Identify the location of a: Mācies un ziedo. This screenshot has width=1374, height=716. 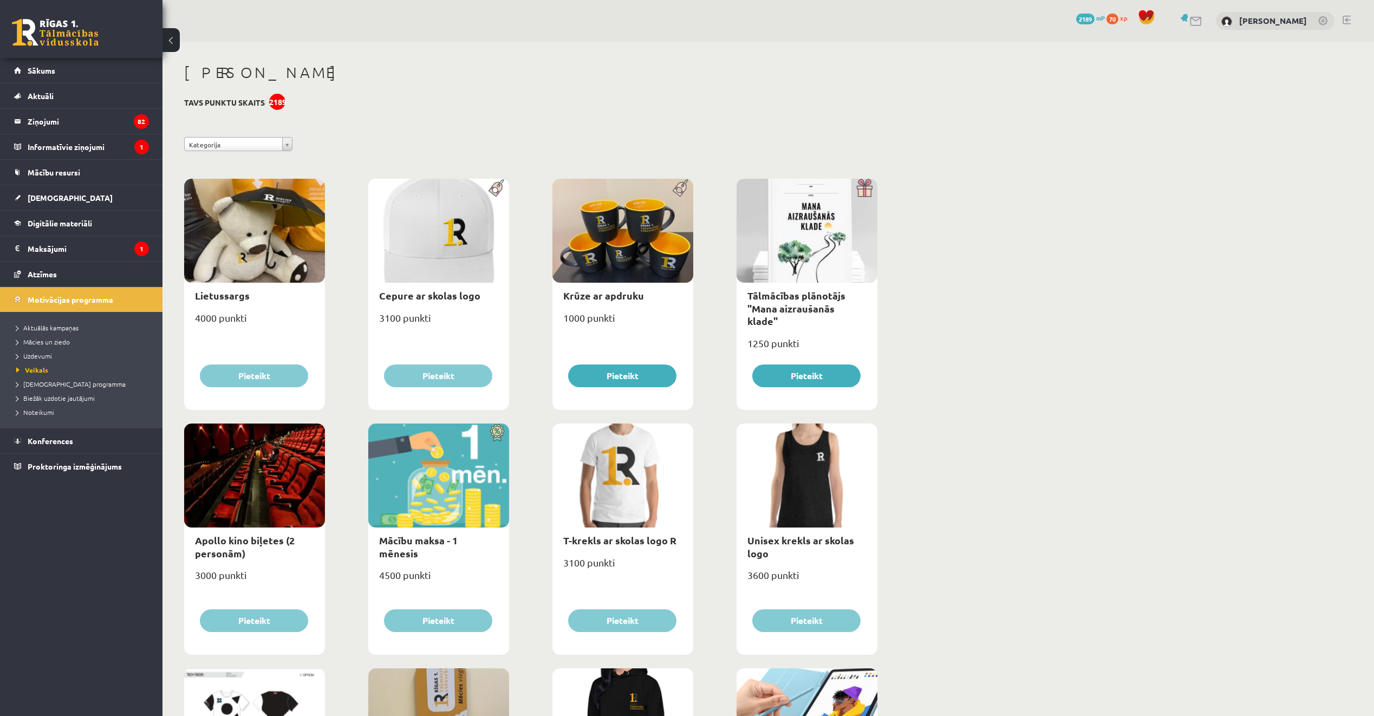
(84, 342).